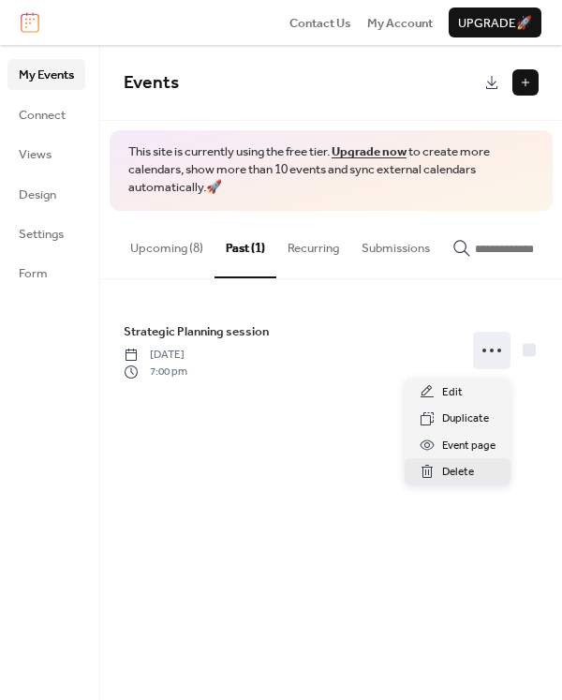 The height and width of the screenshot is (700, 562). What do you see at coordinates (42, 115) in the screenshot?
I see `span: Connect` at bounding box center [42, 115].